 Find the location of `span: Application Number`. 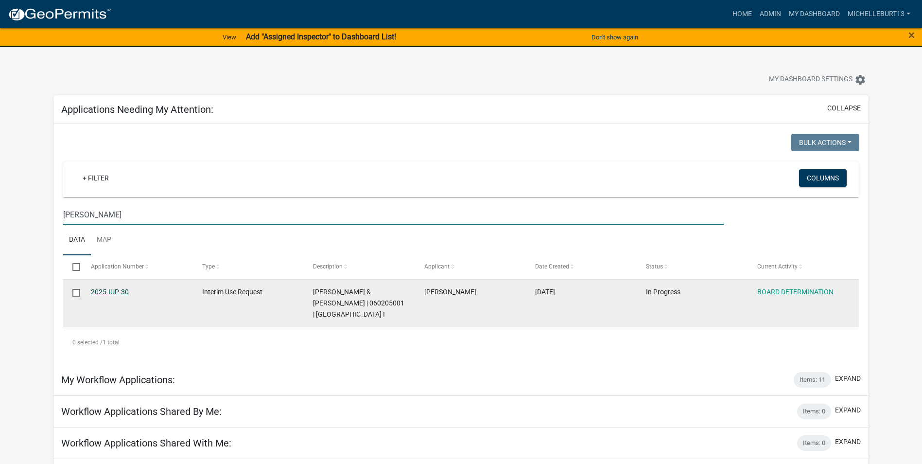

span: Application Number is located at coordinates (117, 266).